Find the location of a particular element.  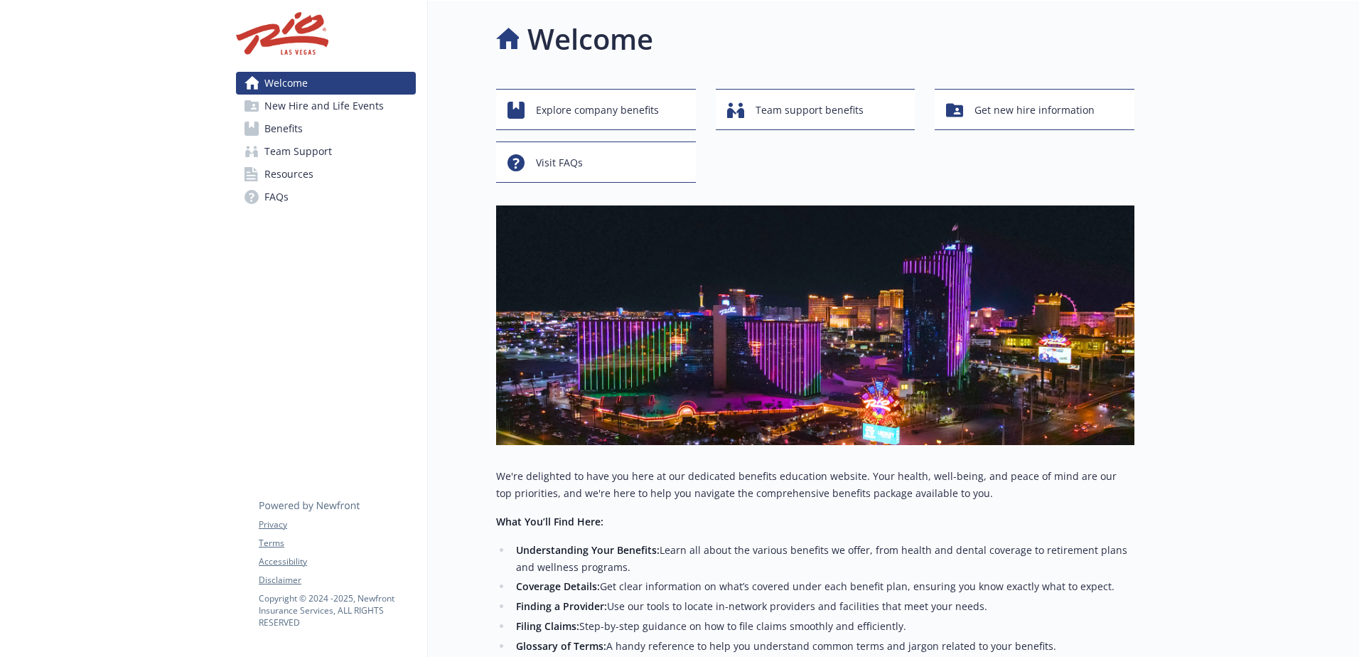

span: Welcome is located at coordinates (286, 83).